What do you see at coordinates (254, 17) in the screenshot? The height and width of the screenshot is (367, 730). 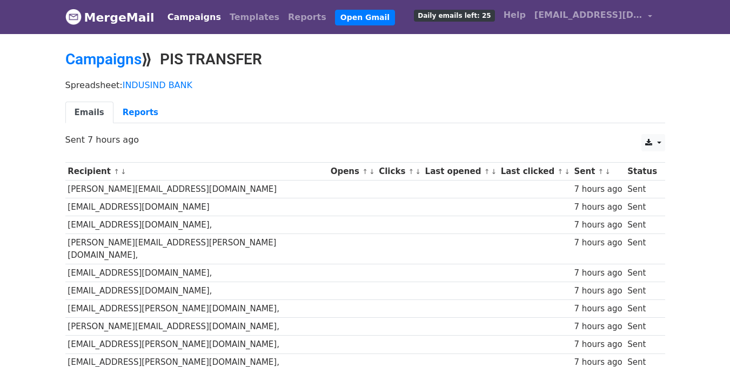 I see `a: Templates` at bounding box center [254, 17].